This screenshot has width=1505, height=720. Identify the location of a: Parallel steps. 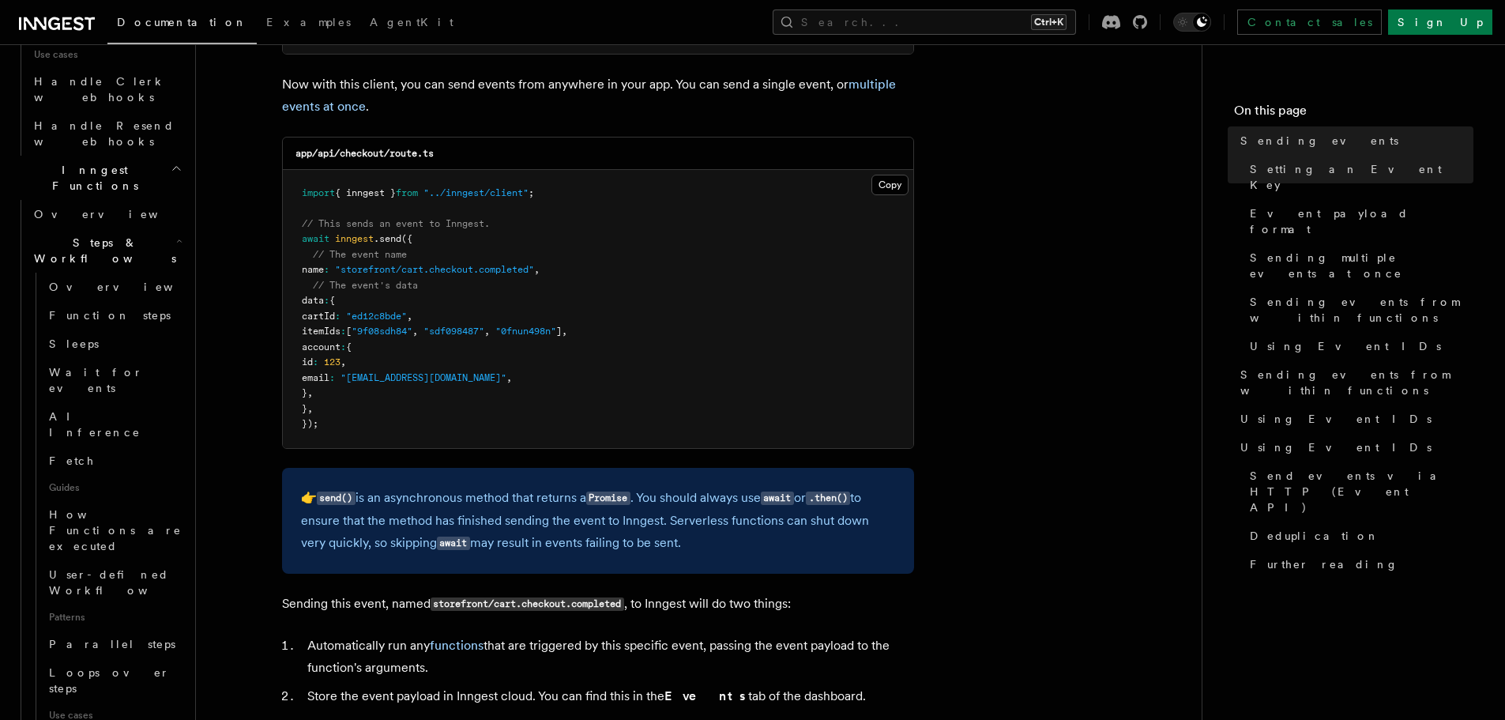
(114, 644).